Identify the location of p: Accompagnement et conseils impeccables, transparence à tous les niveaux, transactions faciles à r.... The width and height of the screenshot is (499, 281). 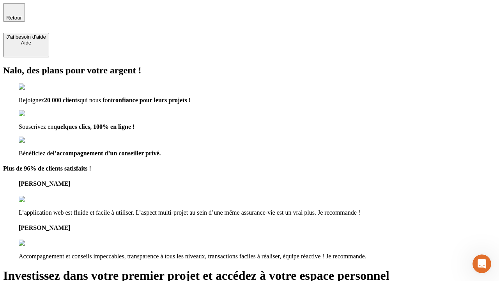
(257, 256).